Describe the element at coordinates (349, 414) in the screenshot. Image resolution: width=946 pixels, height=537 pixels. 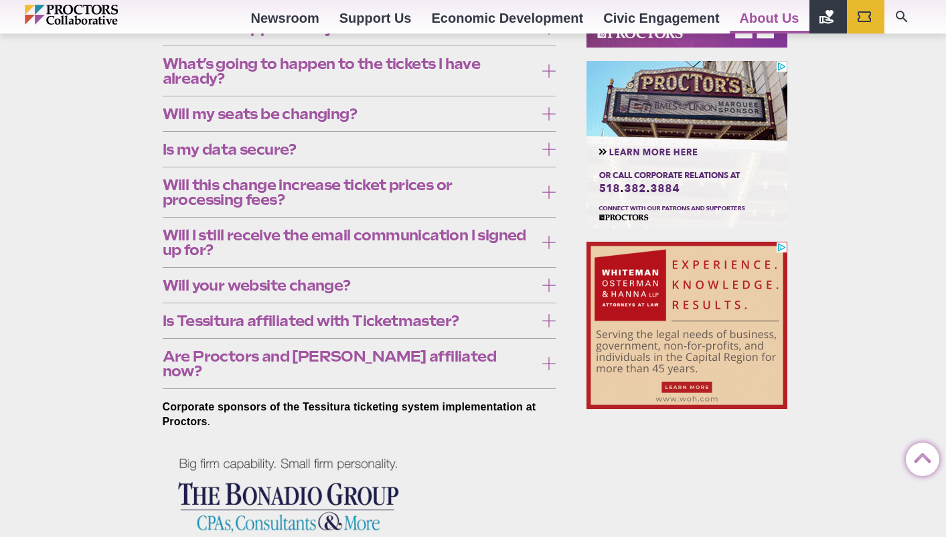
I see `strong: Corporate sponsors of the Tessitura ticketing system implementation at Proctors` at that location.